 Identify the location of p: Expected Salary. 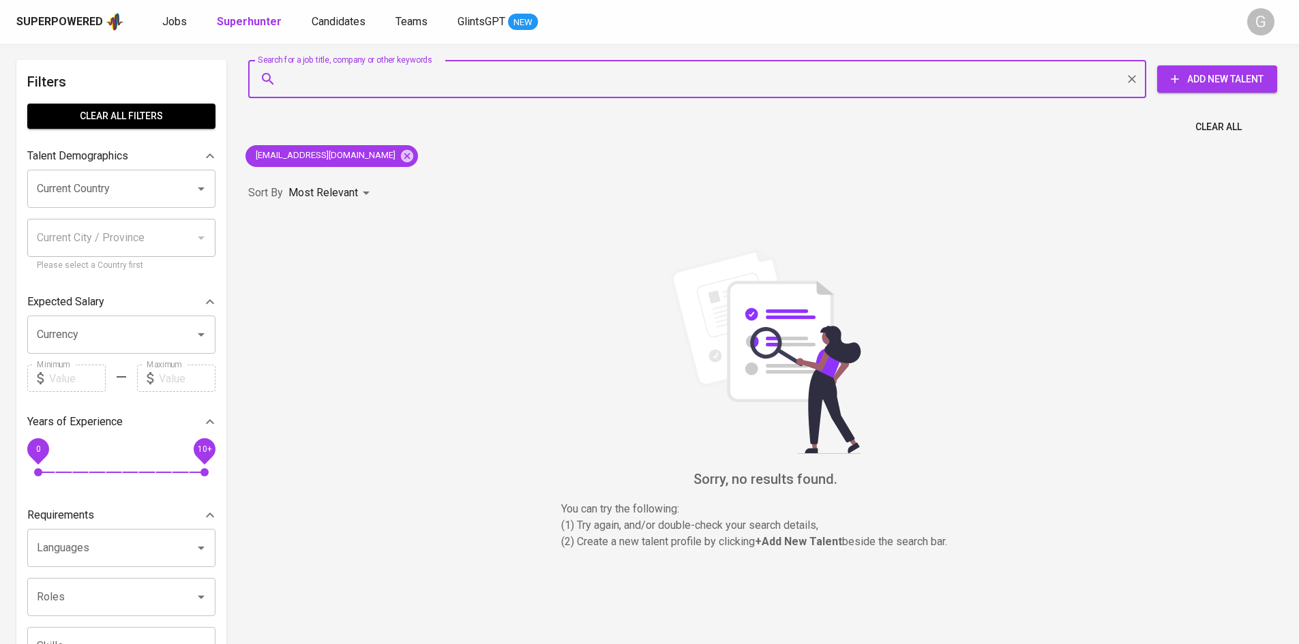
(65, 302).